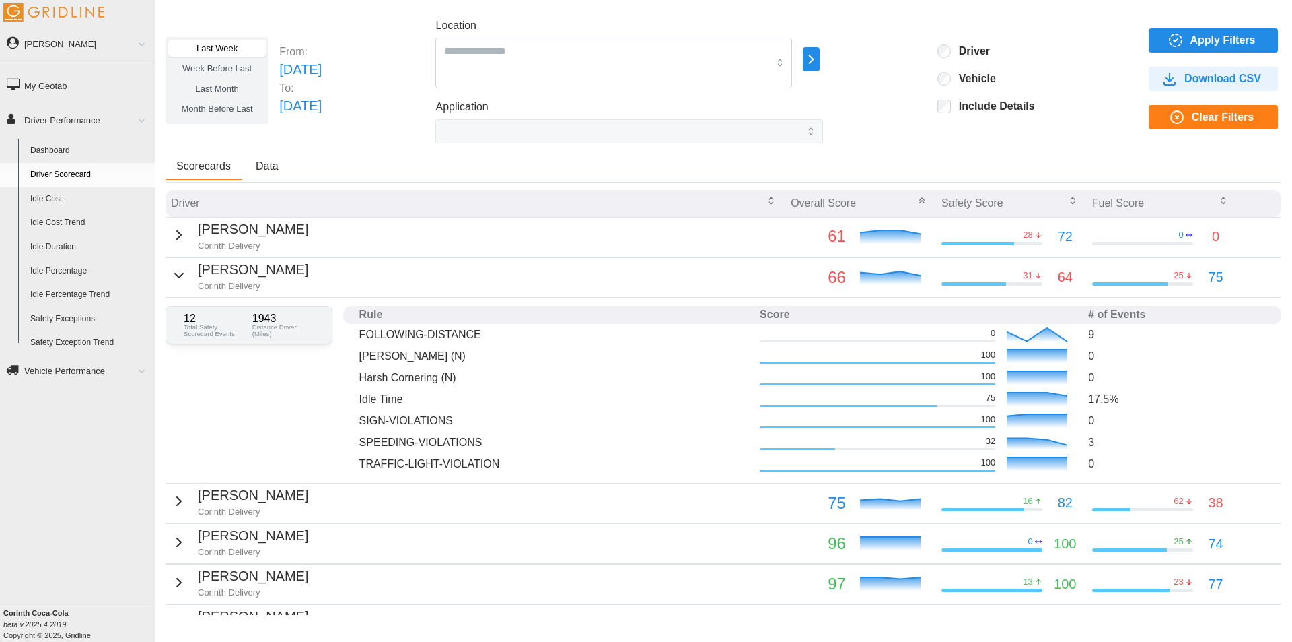  Describe the element at coordinates (90, 319) in the screenshot. I see `a: Safety Exceptions` at that location.